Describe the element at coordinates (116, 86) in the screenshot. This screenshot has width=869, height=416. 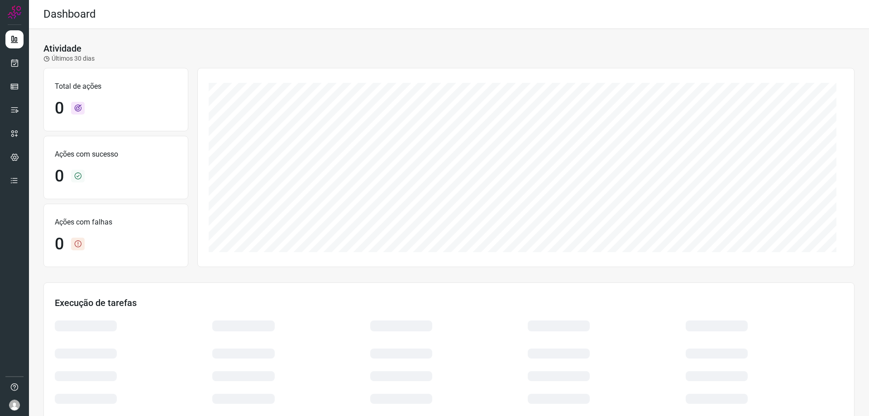
I see `p: Total de ações` at that location.